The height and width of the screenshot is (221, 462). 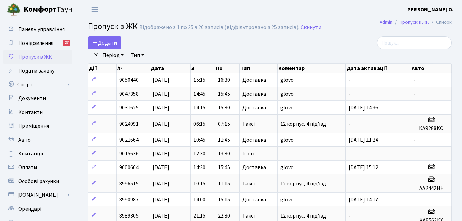 I want to click on span: Панель управління, so click(x=41, y=29).